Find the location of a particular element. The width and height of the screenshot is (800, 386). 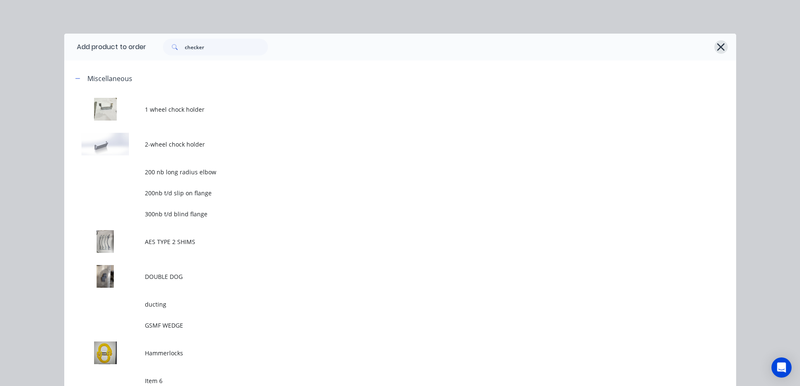

span: GSMF WEDGE is located at coordinates (381, 325).